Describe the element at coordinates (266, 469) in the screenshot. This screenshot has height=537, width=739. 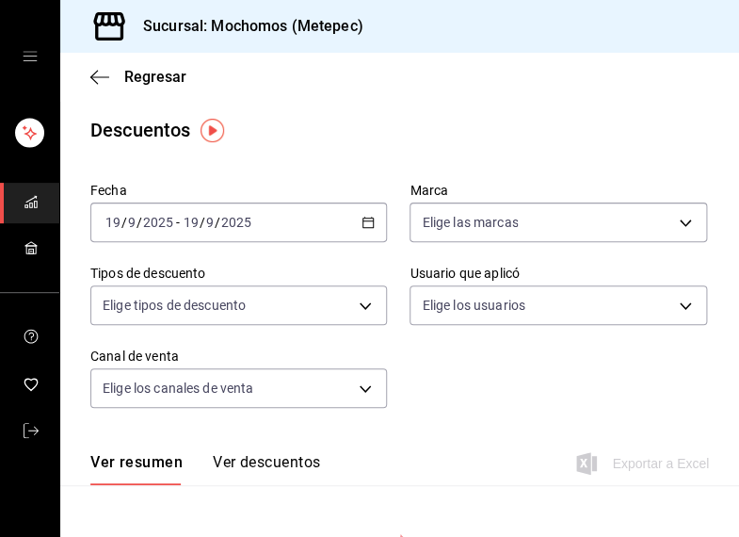
I see `button: Ver descuentos` at that location.